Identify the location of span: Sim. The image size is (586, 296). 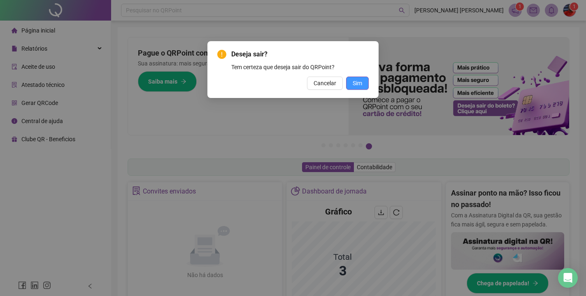
(357, 83).